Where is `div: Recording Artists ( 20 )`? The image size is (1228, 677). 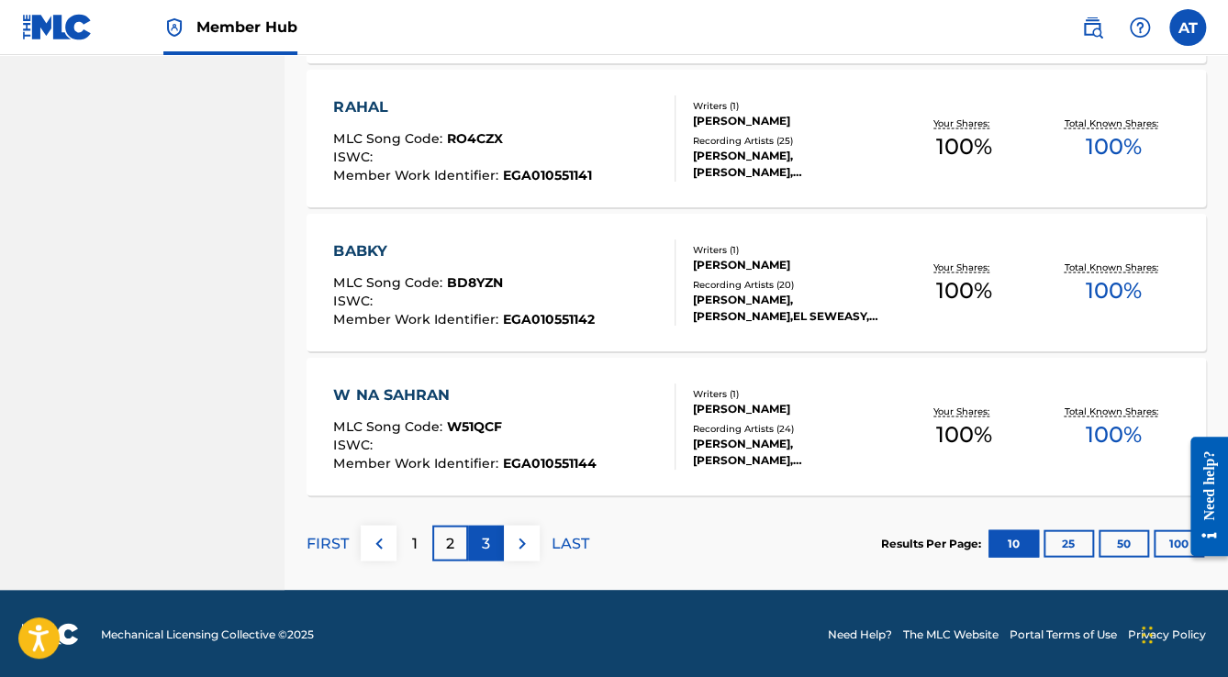
div: Recording Artists ( 20 ) is located at coordinates (791, 284).